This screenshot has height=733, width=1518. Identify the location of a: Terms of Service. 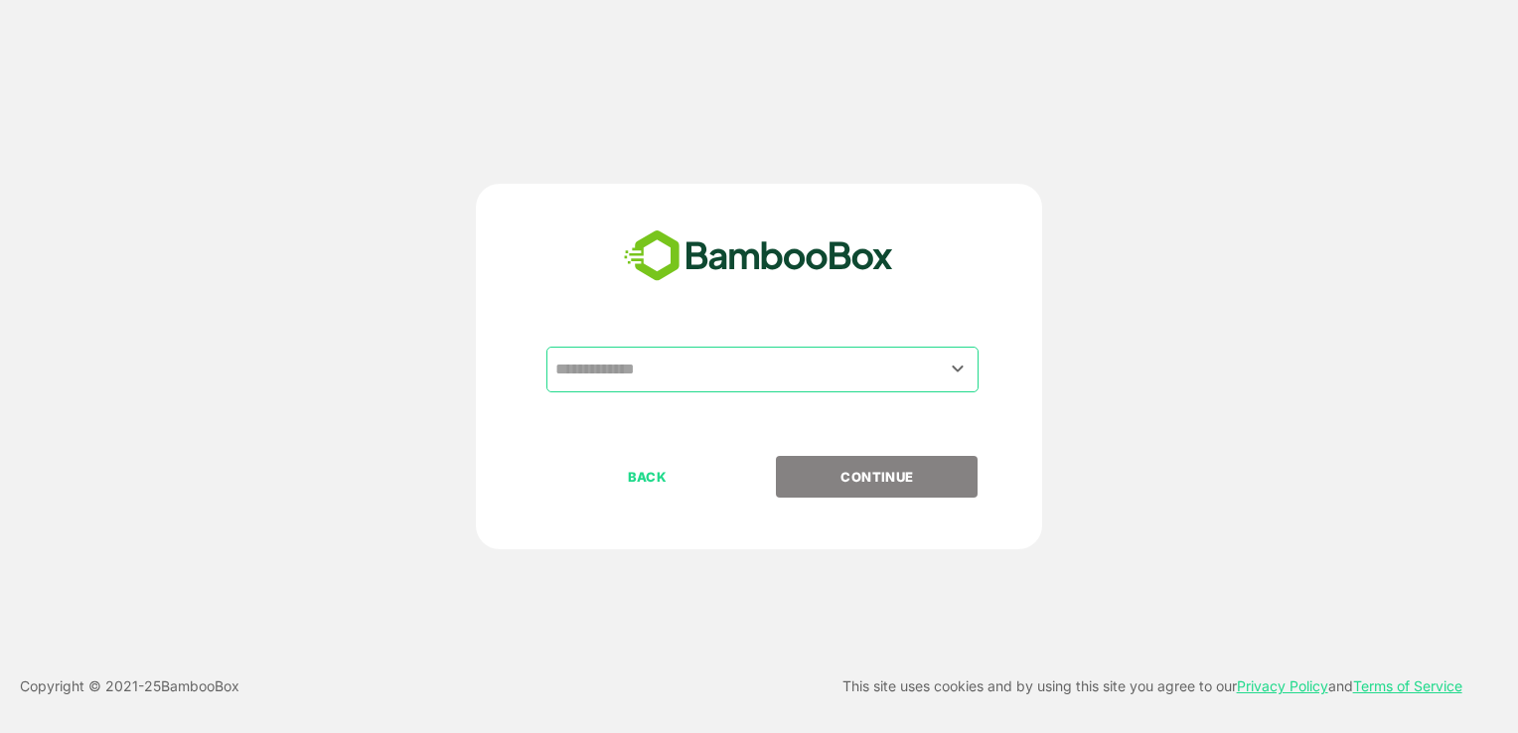
(1408, 685).